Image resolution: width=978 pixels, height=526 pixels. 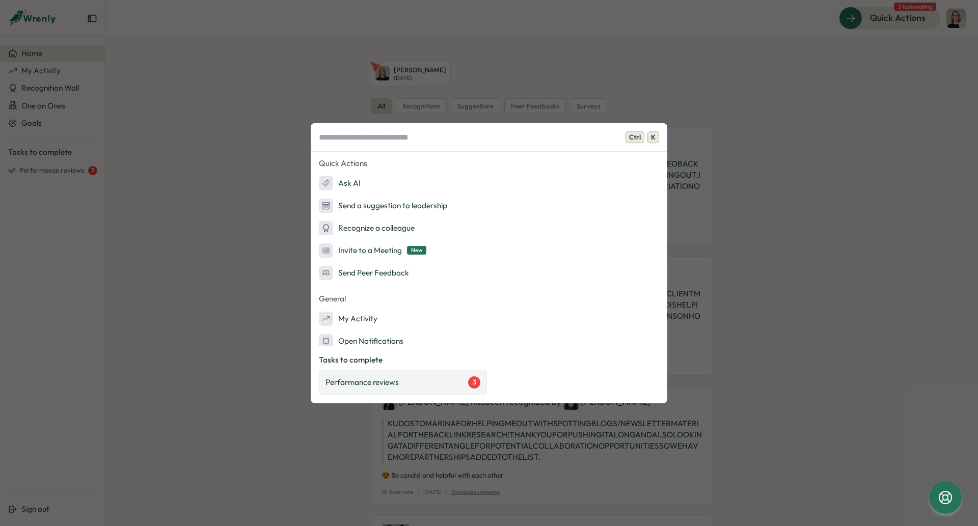 What do you see at coordinates (489, 299) in the screenshot?
I see `p: General` at bounding box center [489, 299].